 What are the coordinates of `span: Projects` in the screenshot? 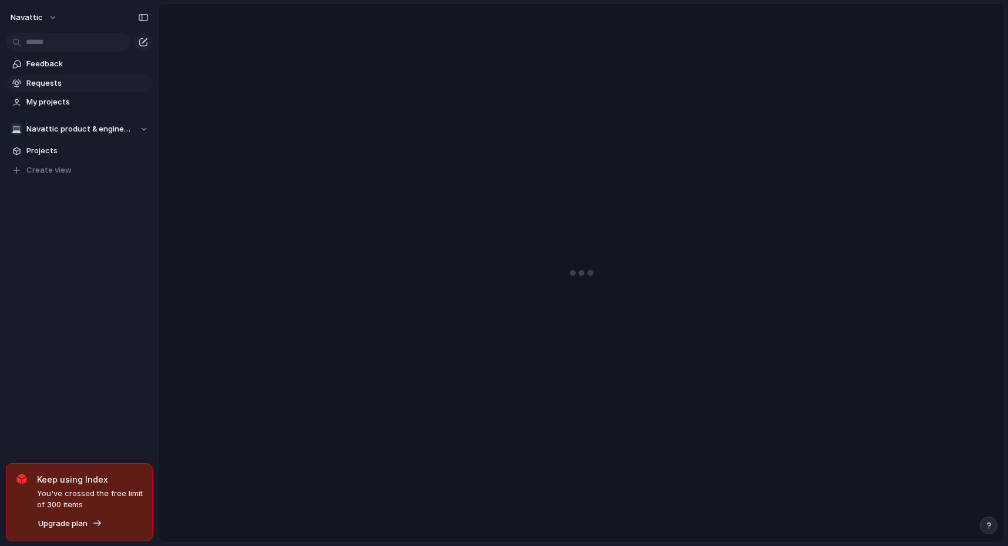 It's located at (88, 151).